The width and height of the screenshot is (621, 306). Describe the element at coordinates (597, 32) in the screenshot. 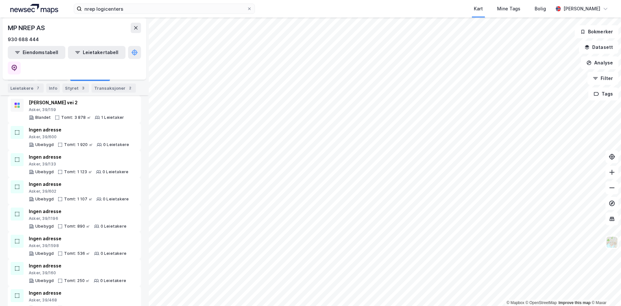

I see `button: Bokmerker` at that location.